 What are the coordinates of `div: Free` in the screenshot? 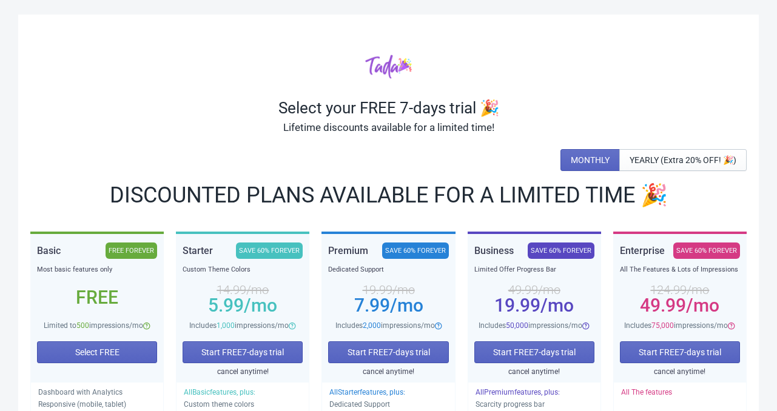 It's located at (97, 298).